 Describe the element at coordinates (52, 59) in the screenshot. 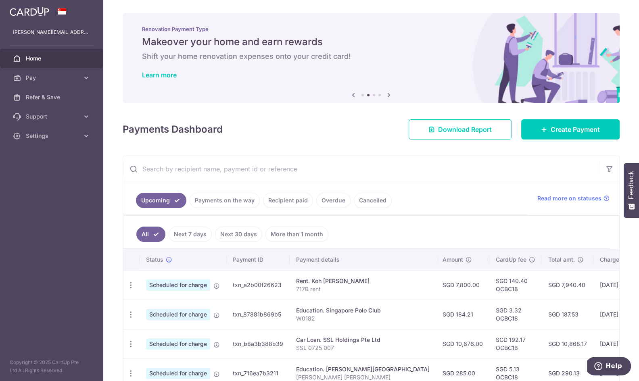

I see `span: Home` at that location.